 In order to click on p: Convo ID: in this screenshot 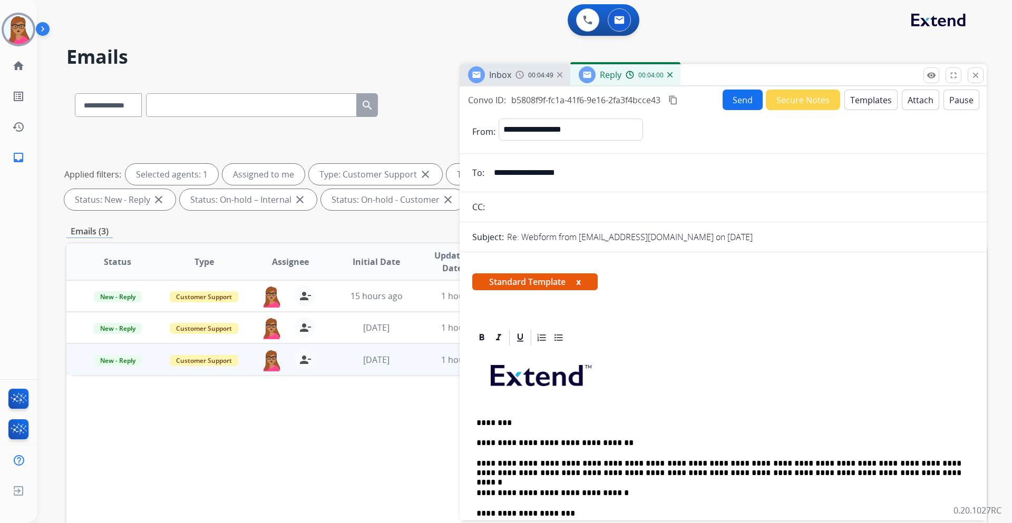, I will do `click(487, 100)`.